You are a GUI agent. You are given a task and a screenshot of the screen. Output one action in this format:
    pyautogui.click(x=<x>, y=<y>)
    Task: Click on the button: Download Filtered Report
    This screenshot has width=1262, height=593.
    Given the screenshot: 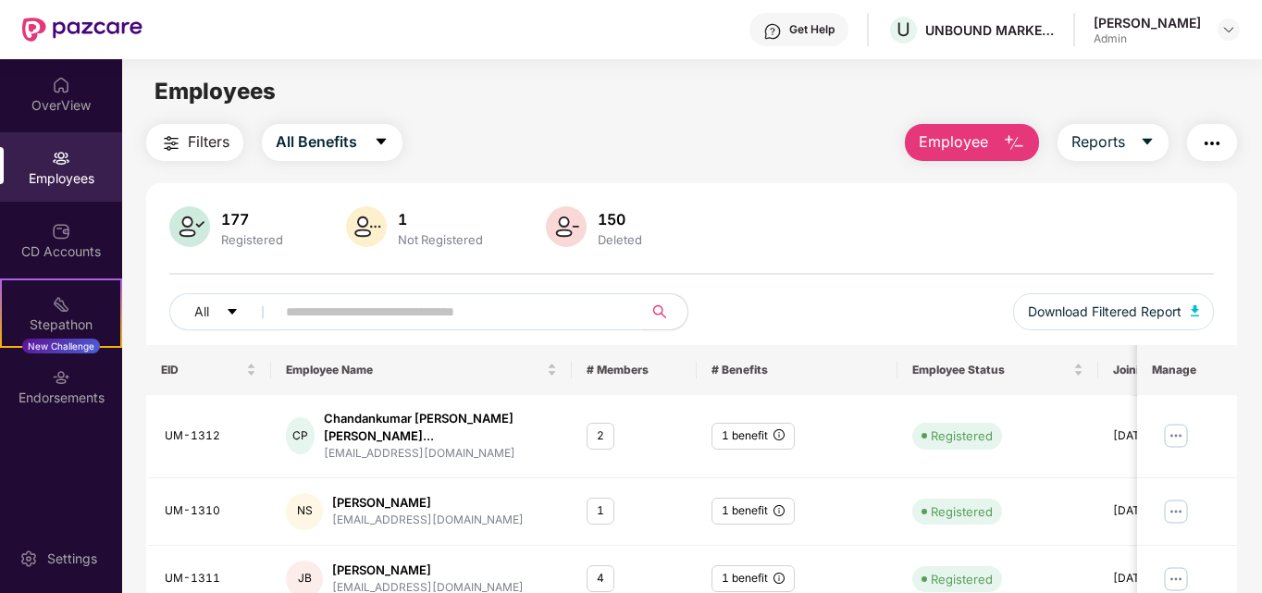 What is the action you would take?
    pyautogui.click(x=1114, y=312)
    